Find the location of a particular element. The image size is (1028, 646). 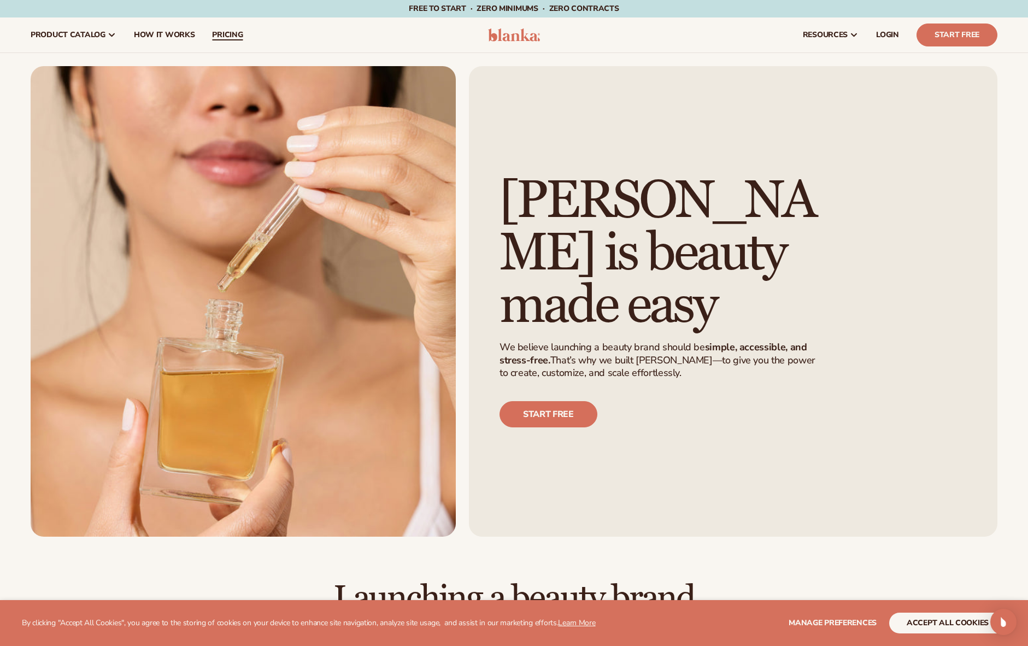

span: product catalog is located at coordinates (68, 35).